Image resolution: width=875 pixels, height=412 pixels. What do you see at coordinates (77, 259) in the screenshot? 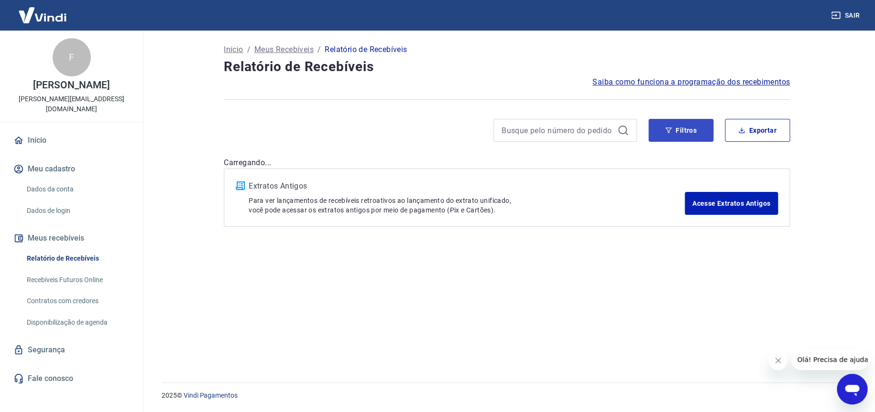
I see `a: Relatório de Recebíveis` at bounding box center [77, 259].